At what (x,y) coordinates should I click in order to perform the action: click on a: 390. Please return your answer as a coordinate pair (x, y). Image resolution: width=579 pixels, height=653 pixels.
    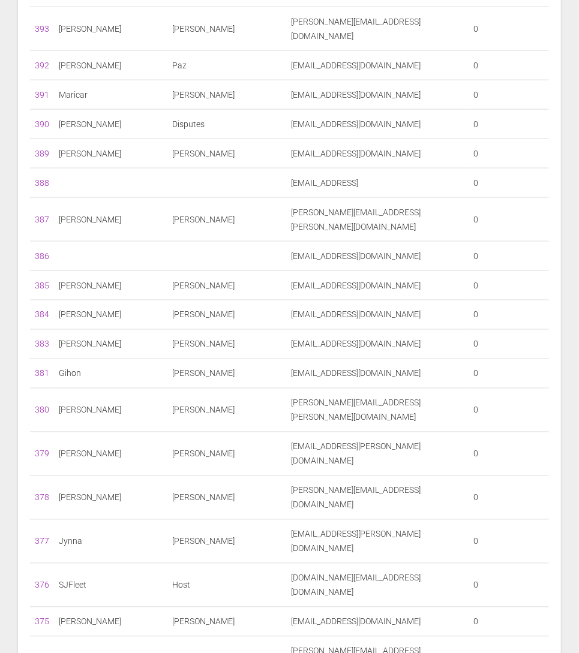
    Looking at the image, I should click on (42, 124).